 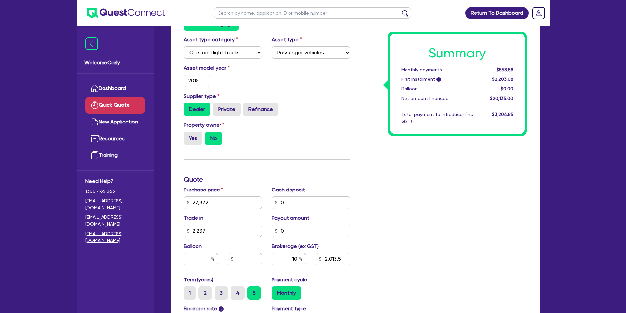 What do you see at coordinates (497, 13) in the screenshot?
I see `a: Return To Dashboard` at bounding box center [497, 13].